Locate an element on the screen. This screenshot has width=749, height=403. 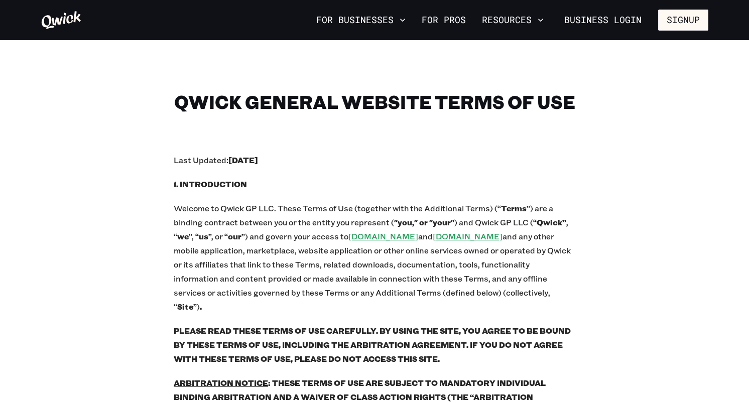
b: Qwick” is located at coordinates (551, 222).